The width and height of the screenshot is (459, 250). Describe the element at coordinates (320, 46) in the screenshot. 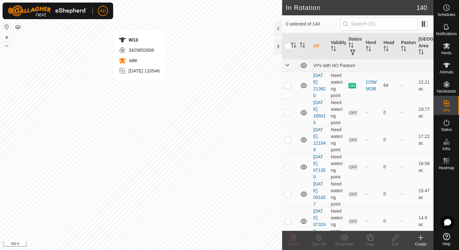

I see `th: VP` at that location.